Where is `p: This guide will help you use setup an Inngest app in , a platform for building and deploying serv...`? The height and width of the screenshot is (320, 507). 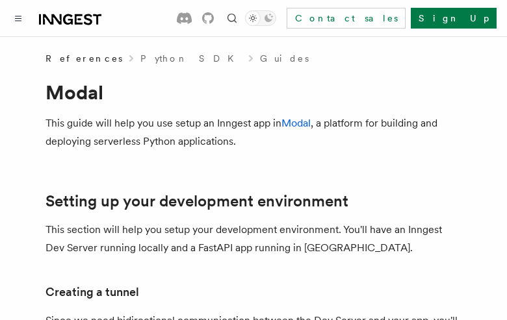 p: This guide will help you use setup an Inngest app in , a platform for building and deploying serv... is located at coordinates (253, 133).